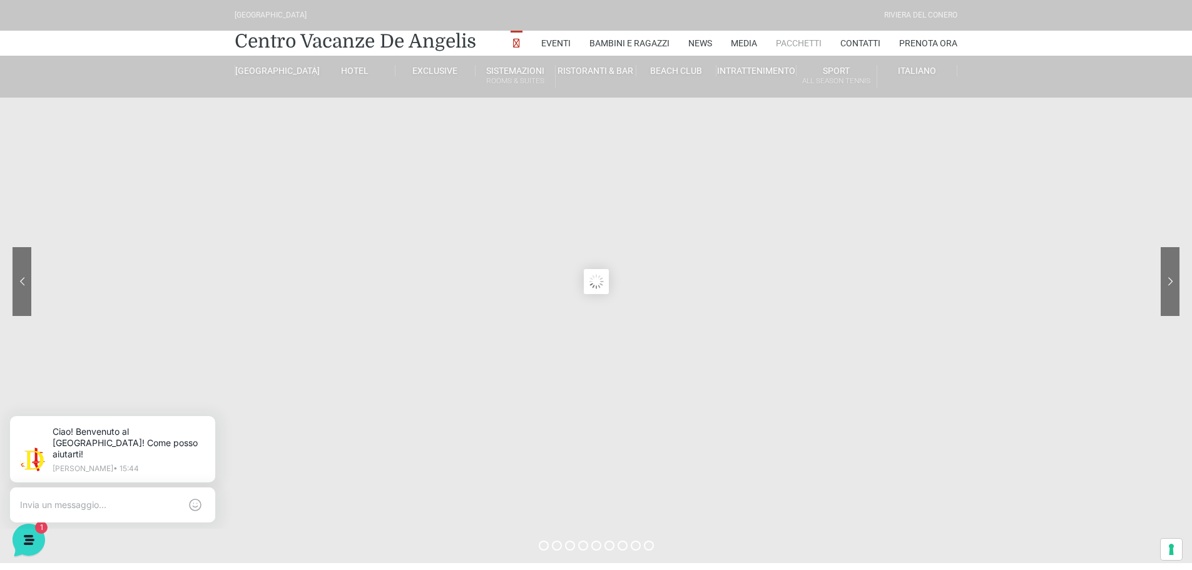  I want to click on span: Inizia una conversazione, so click(133, 170).